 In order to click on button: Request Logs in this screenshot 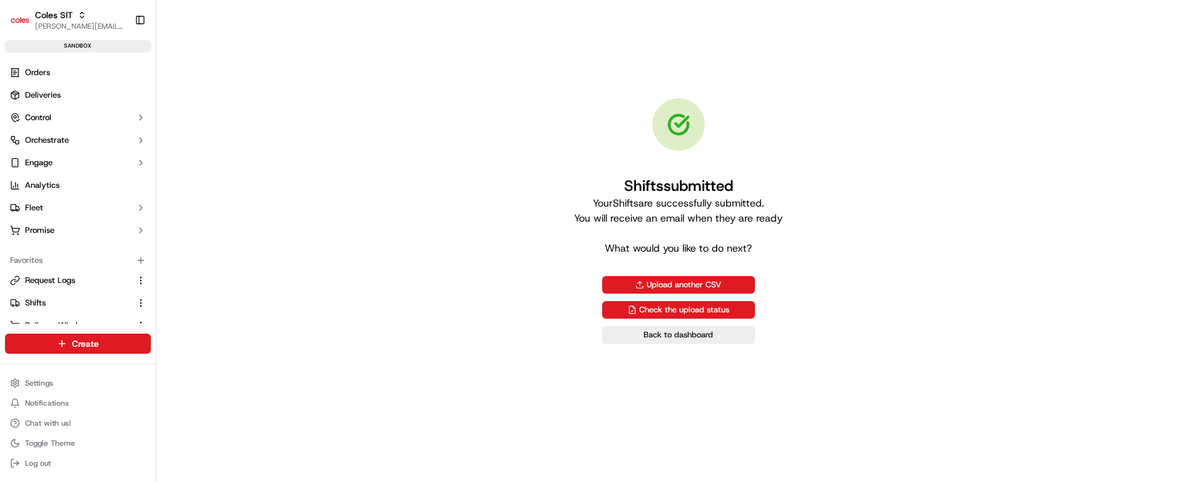, I will do `click(78, 280)`.